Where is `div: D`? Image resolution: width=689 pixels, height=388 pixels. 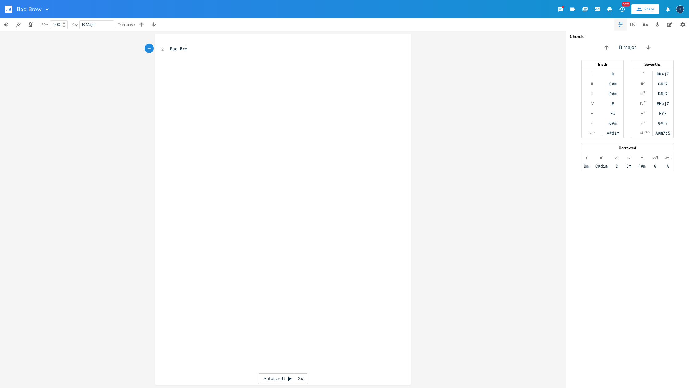 div: D is located at coordinates (617, 166).